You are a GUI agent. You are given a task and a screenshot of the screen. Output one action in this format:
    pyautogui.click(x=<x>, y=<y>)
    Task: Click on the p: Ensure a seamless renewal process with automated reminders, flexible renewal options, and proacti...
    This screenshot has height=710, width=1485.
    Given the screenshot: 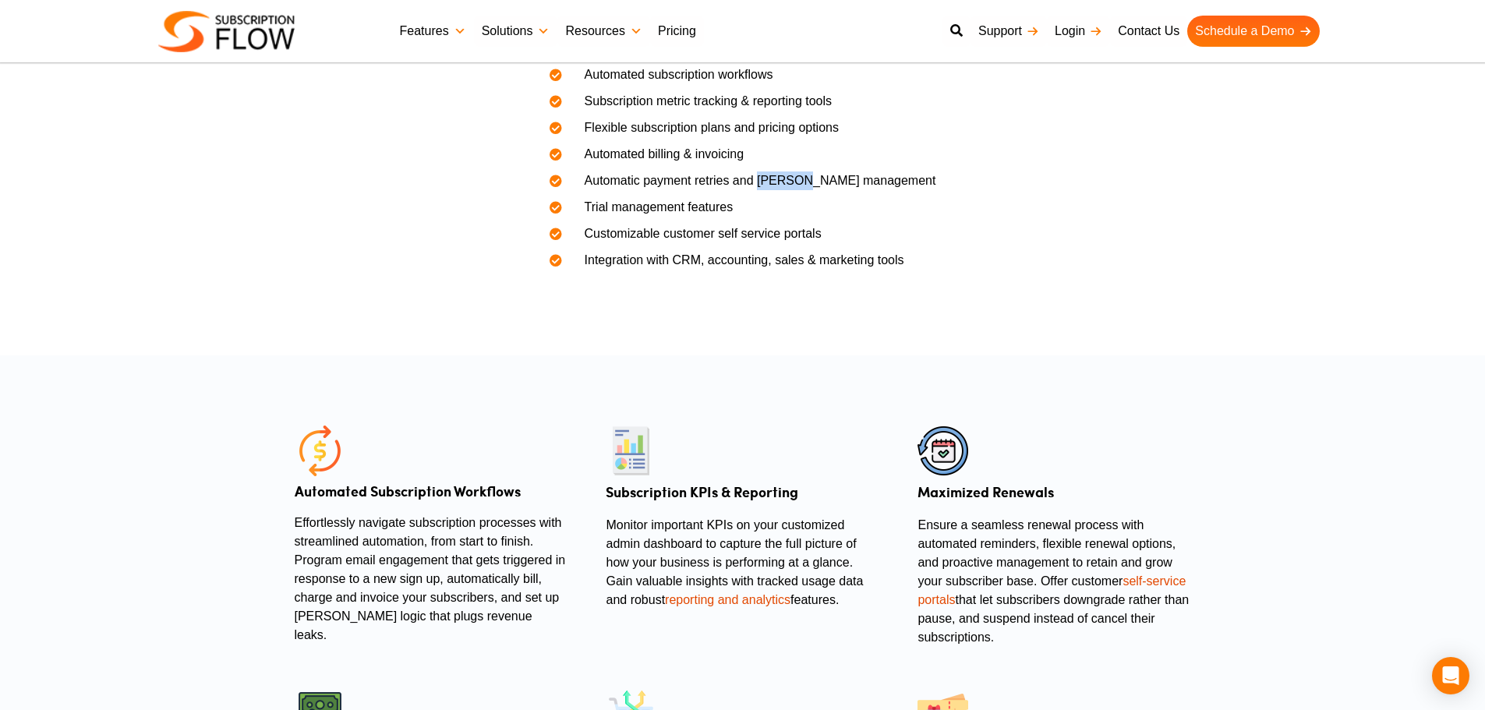 What is the action you would take?
    pyautogui.click(x=1054, y=582)
    